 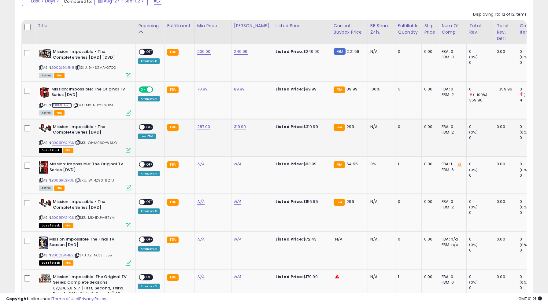 What do you see at coordinates (352, 89) in the screenshot?
I see `span: 89.99` at bounding box center [352, 89].